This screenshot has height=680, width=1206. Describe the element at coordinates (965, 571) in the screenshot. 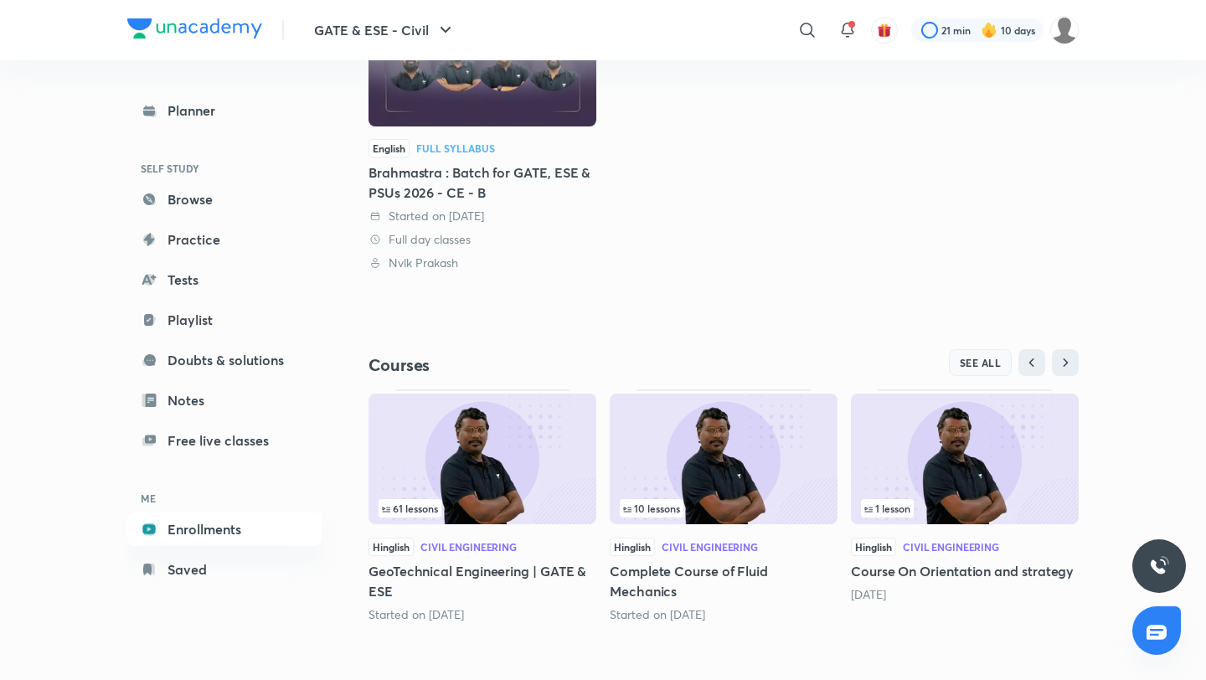

I see `h5: Course On Orientation and strategy` at that location.